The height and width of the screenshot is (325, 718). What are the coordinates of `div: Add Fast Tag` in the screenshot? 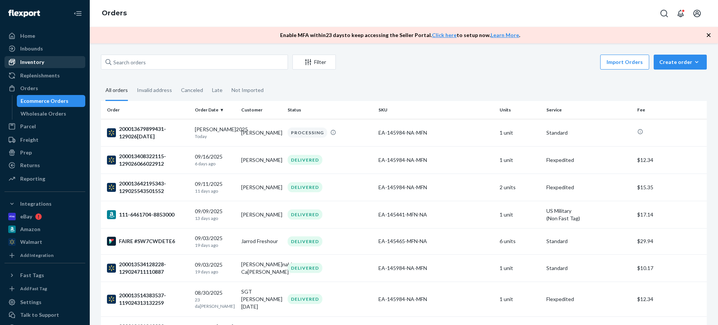 It's located at (34, 288).